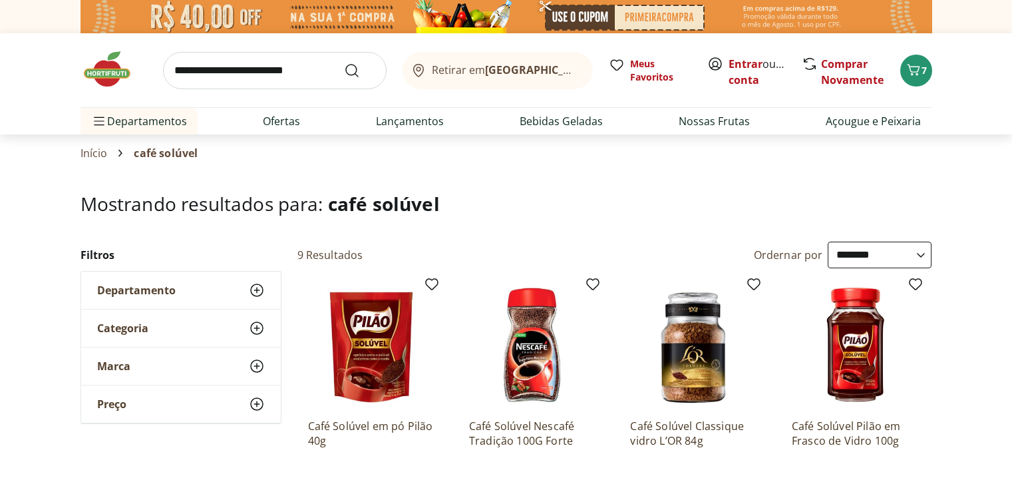 Image resolution: width=1012 pixels, height=486 pixels. Describe the element at coordinates (114, 69) in the screenshot. I see `img: Hortifruti` at that location.